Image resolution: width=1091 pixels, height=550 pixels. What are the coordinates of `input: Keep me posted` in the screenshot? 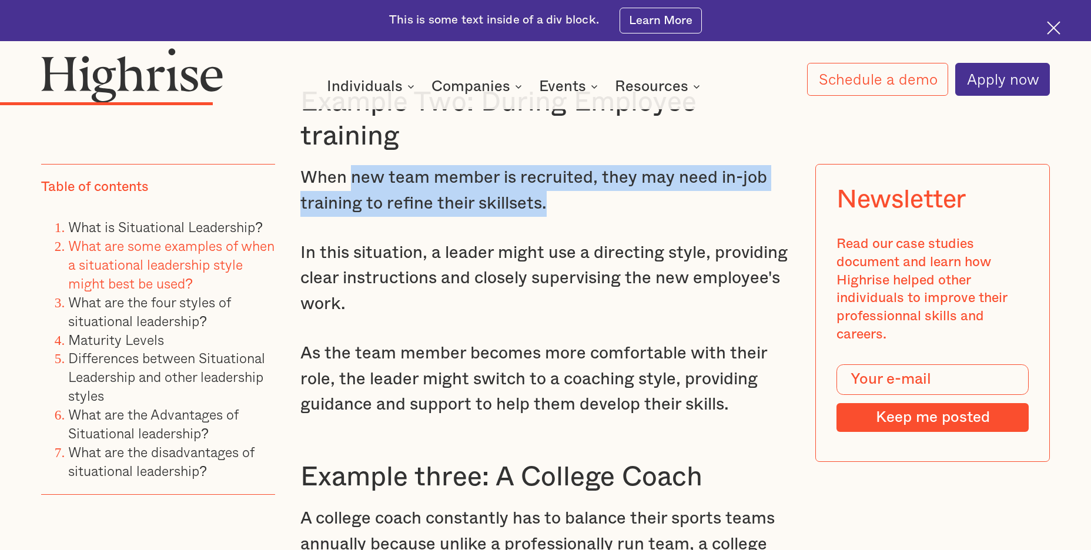 It's located at (933, 417).